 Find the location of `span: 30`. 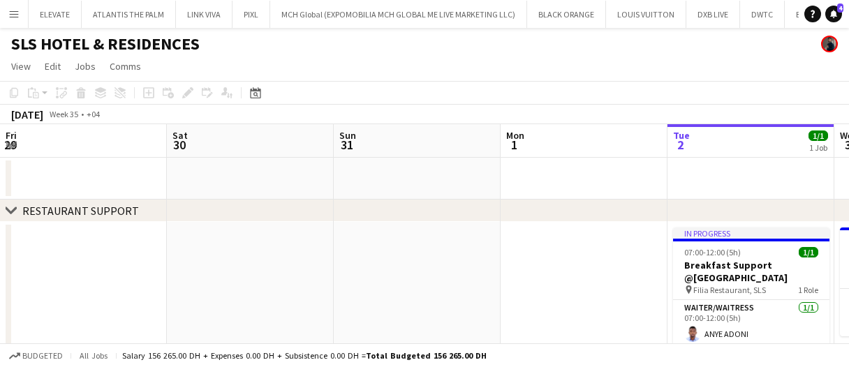

span: 30 is located at coordinates (179, 144).